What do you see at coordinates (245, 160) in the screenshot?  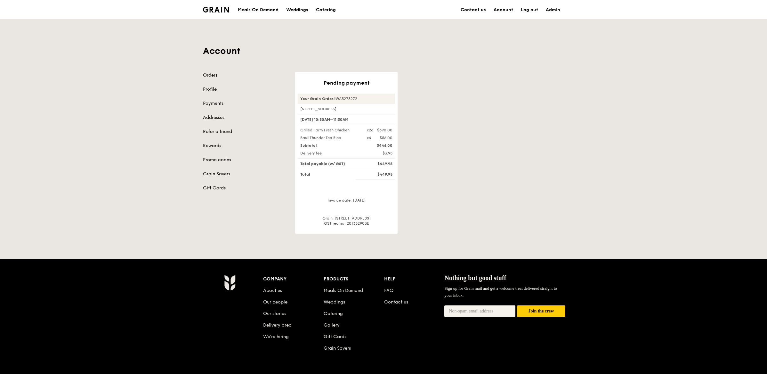 I see `a: Promo codes` at bounding box center [245, 160].